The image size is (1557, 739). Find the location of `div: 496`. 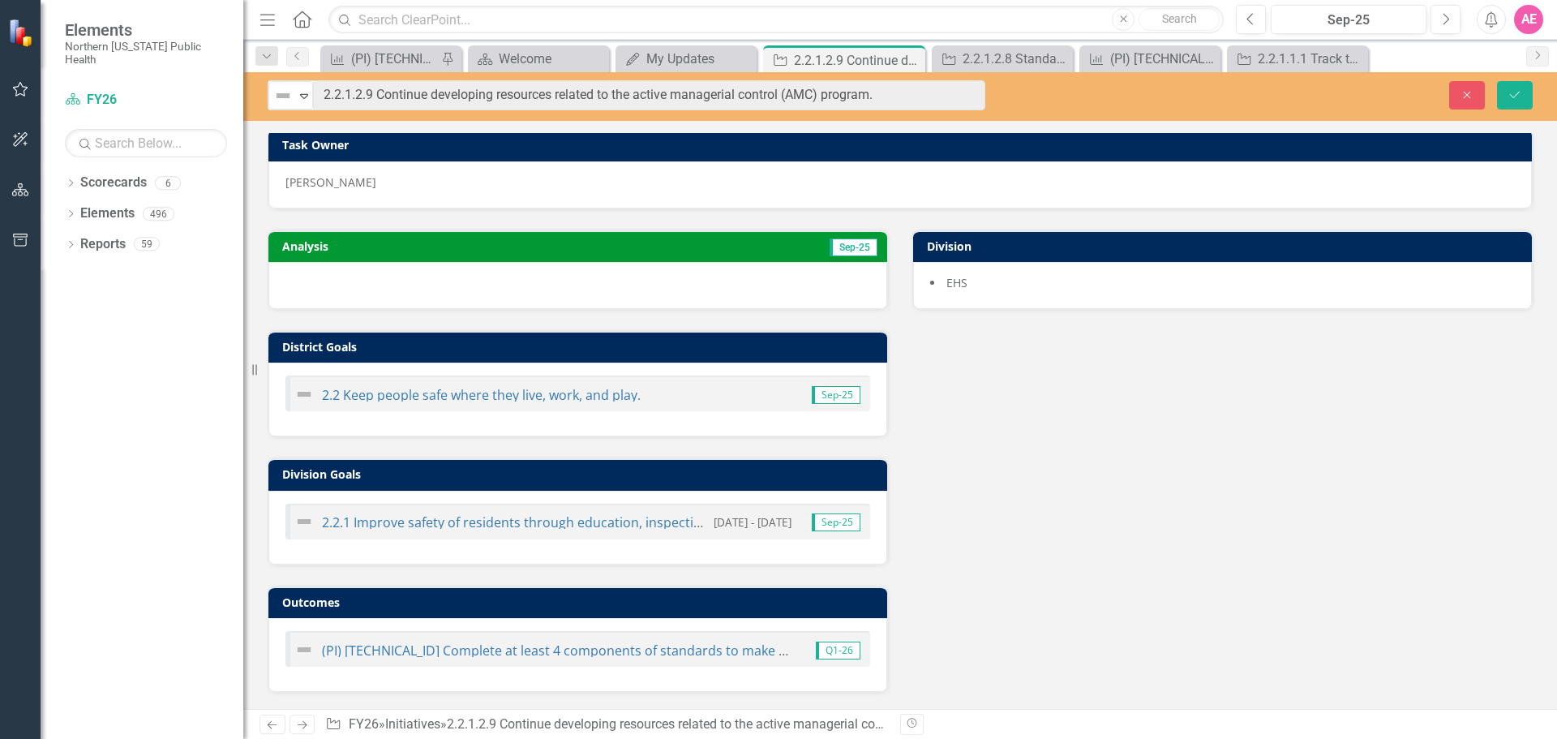

div: 496 is located at coordinates (158, 213).